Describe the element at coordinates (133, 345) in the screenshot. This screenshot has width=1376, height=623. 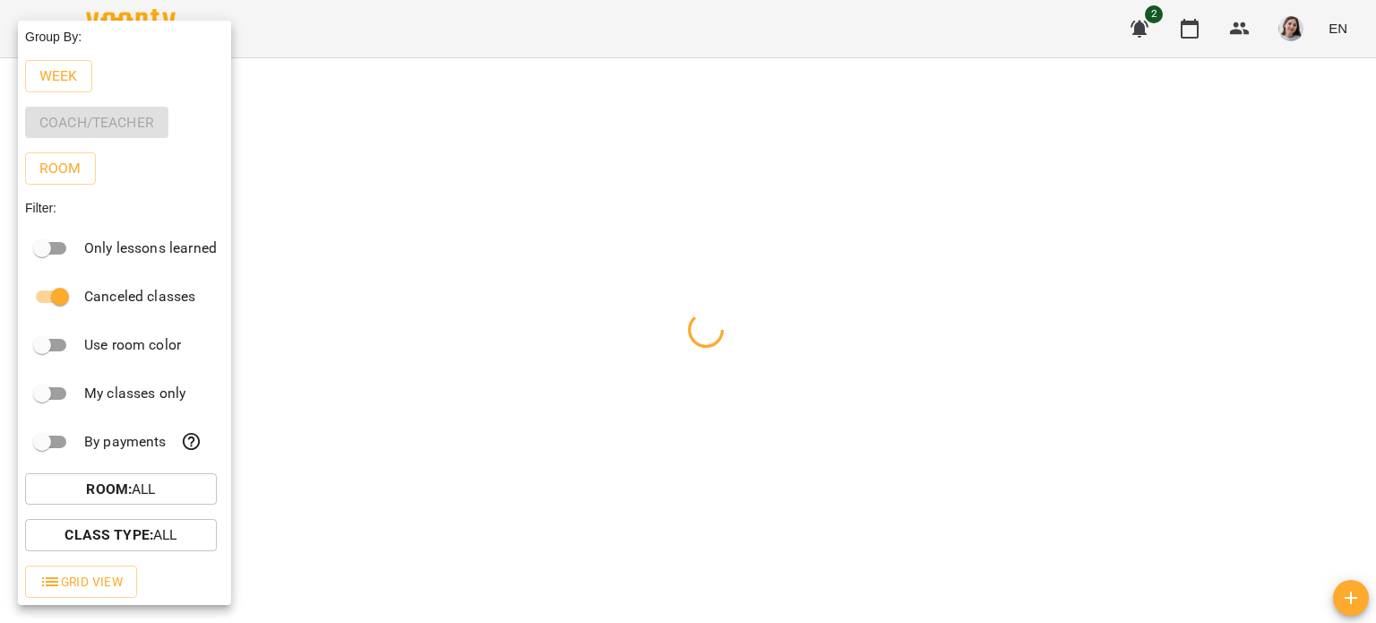
I see `p: Use room color` at that location.